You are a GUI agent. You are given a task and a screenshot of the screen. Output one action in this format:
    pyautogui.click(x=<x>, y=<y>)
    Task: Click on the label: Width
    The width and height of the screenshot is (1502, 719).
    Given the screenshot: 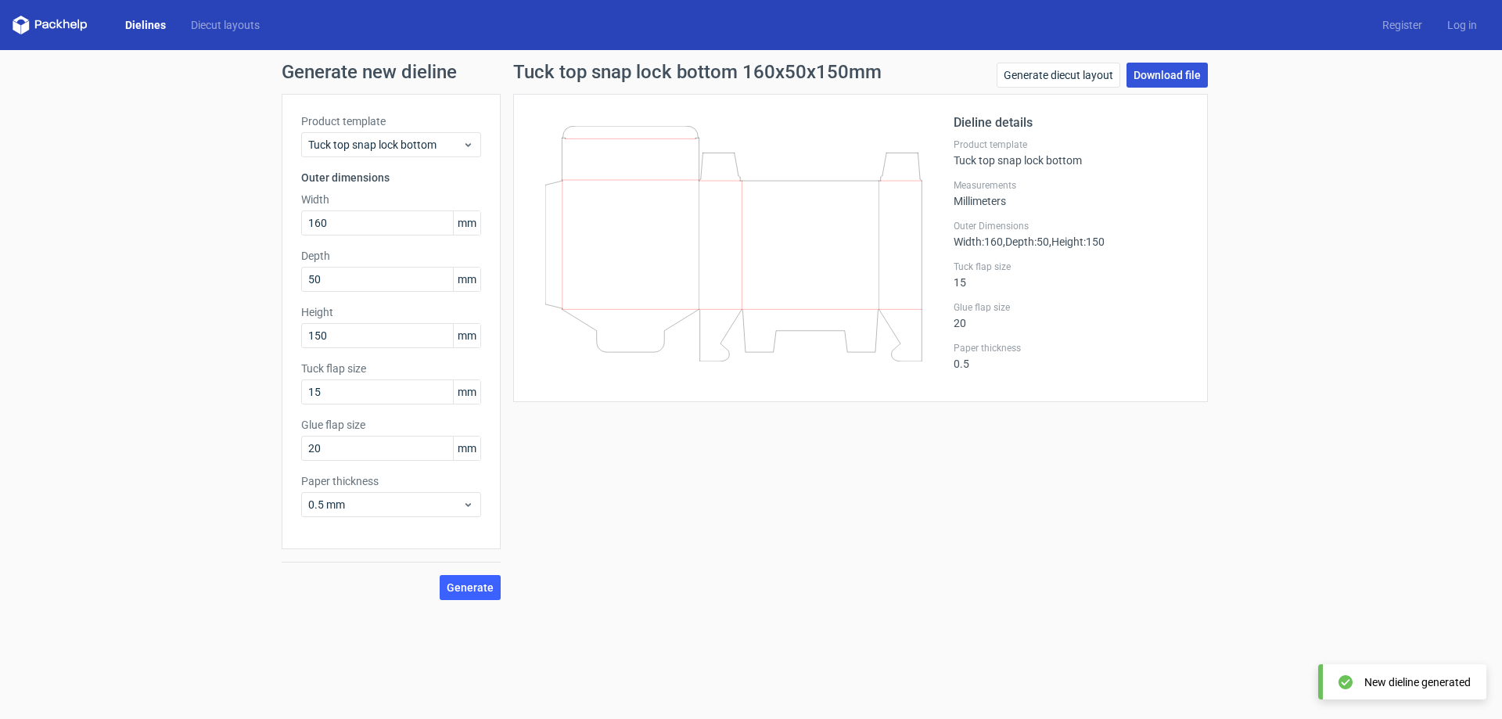 What is the action you would take?
    pyautogui.click(x=391, y=199)
    